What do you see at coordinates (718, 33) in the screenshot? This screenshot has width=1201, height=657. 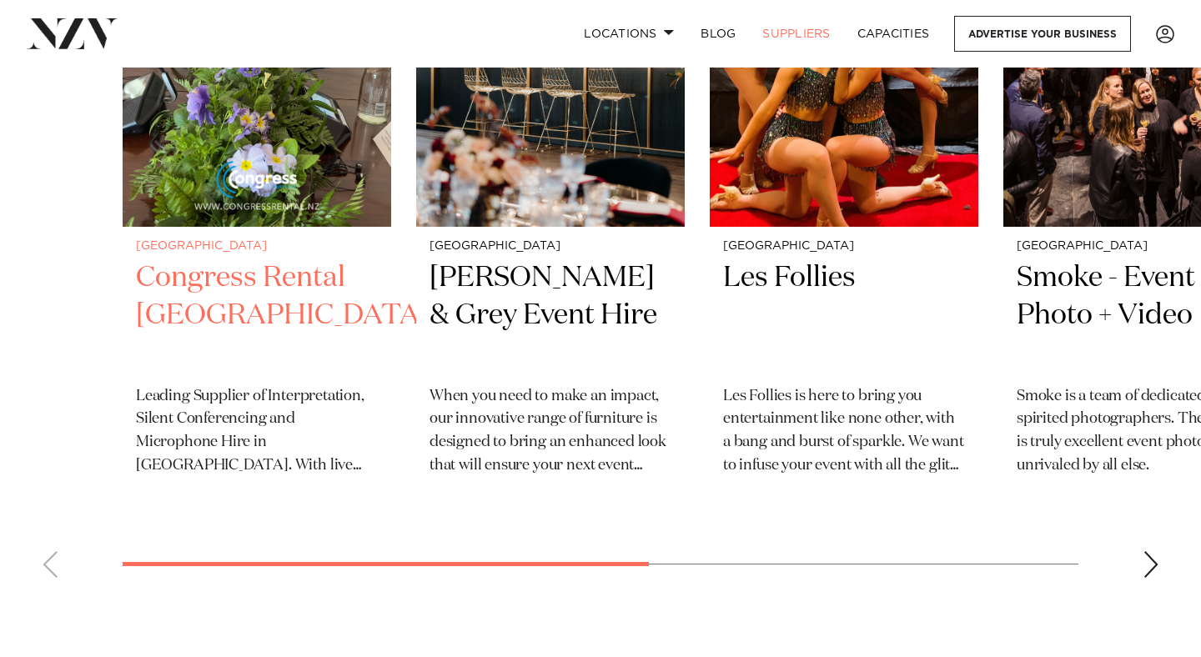 I see `a: BLOG` at bounding box center [718, 33].